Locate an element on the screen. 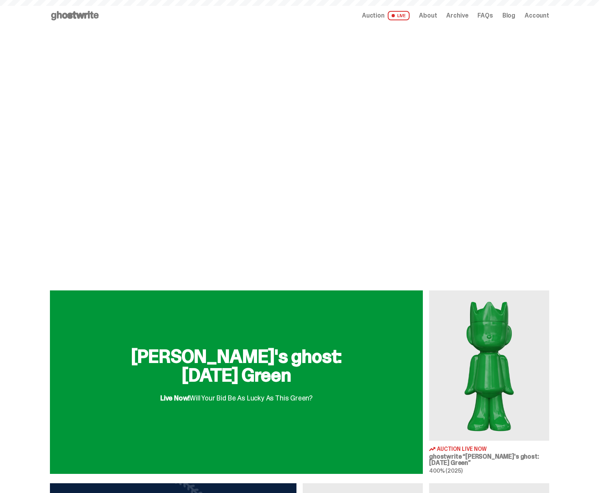 This screenshot has width=605, height=493. span: Live Now! is located at coordinates (175, 398).